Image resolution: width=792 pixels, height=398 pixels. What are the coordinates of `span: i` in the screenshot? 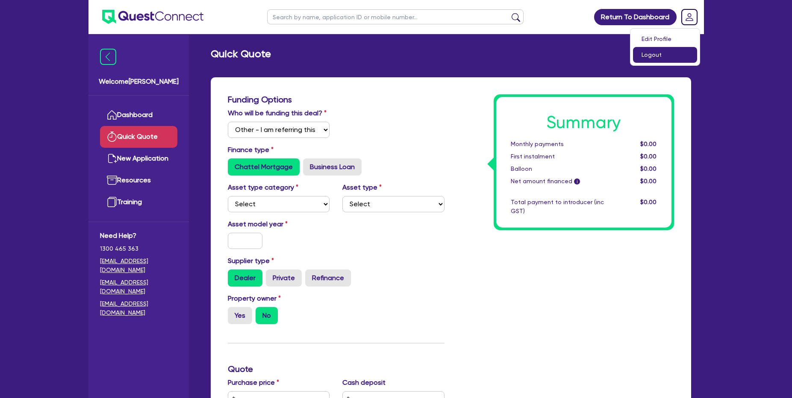 It's located at (577, 182).